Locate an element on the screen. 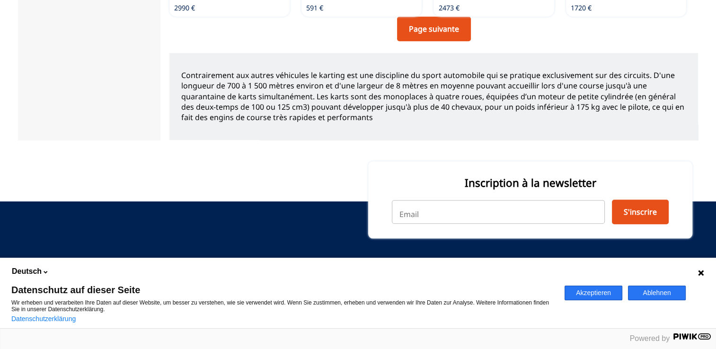 Image resolution: width=716 pixels, height=349 pixels. p: 1720 € is located at coordinates (581, 8).